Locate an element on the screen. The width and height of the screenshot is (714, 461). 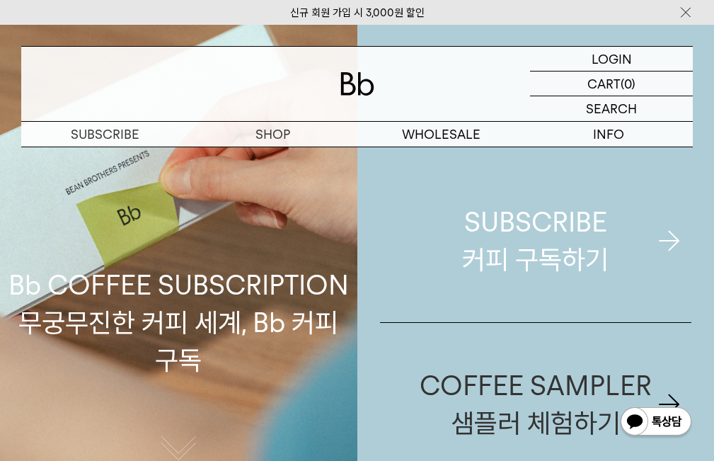
p: LOGIN is located at coordinates (612, 59).